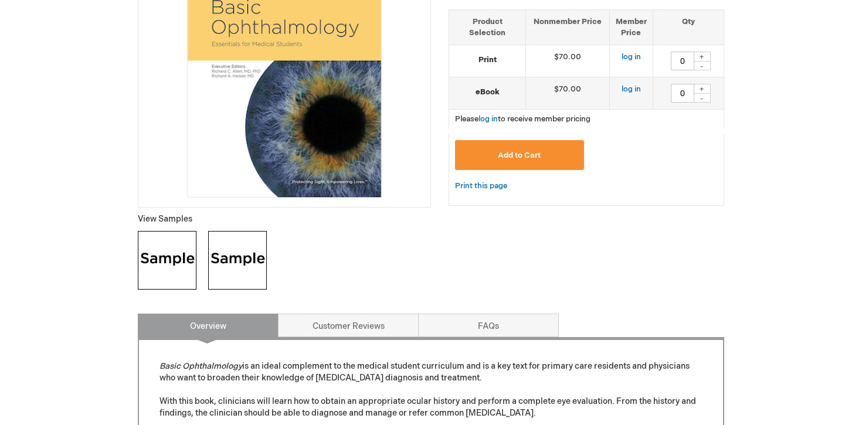 The image size is (862, 425). What do you see at coordinates (687, 27) in the screenshot?
I see `th: Qty` at bounding box center [687, 27].